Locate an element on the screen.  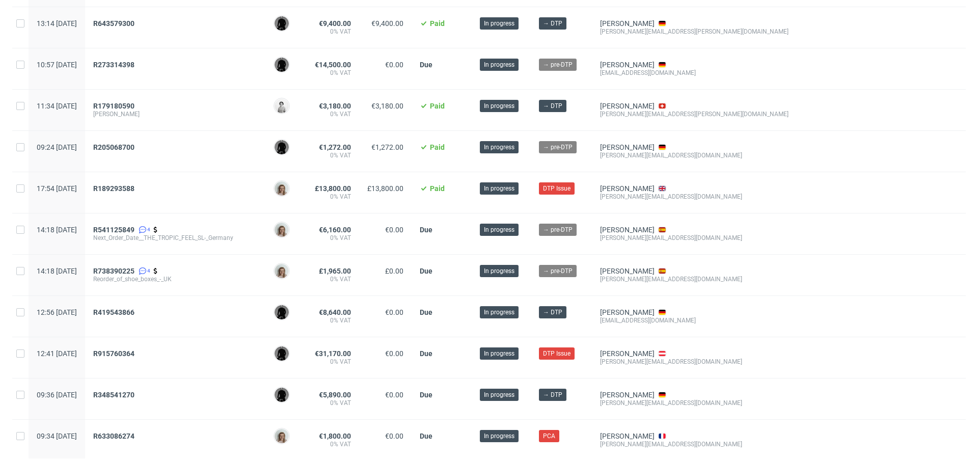
a: R541125849 is located at coordinates (115, 230).